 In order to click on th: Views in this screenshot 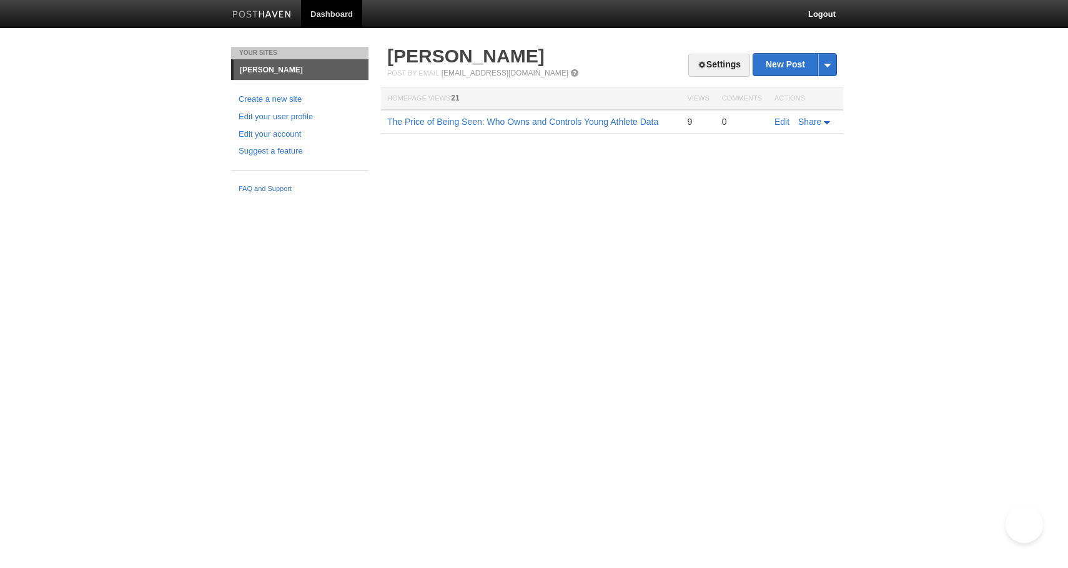, I will do `click(698, 99)`.